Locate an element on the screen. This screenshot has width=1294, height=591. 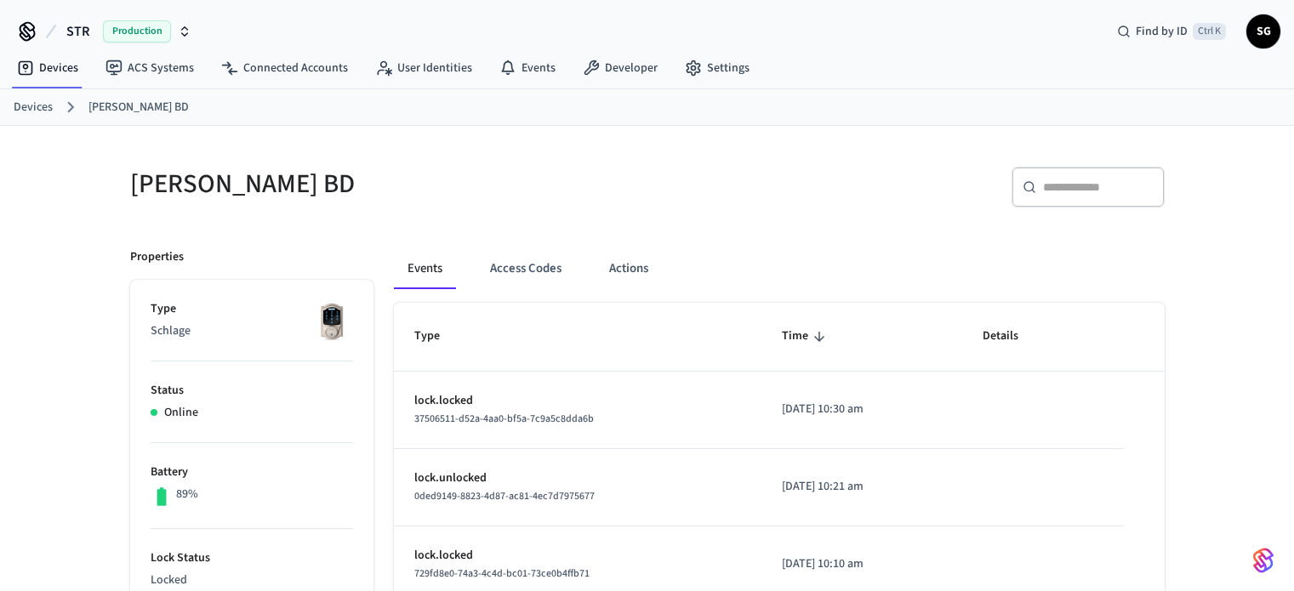
p: 89% is located at coordinates (187, 494).